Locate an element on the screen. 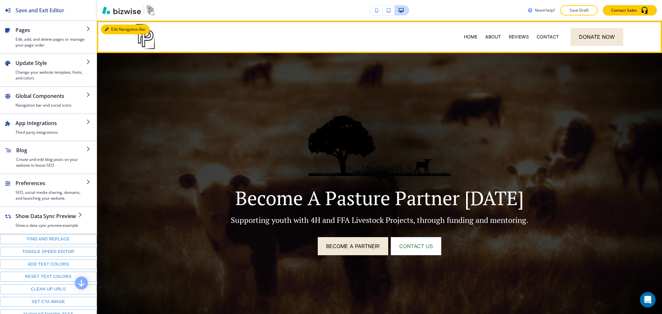  p: Save Draft is located at coordinates (579, 10).